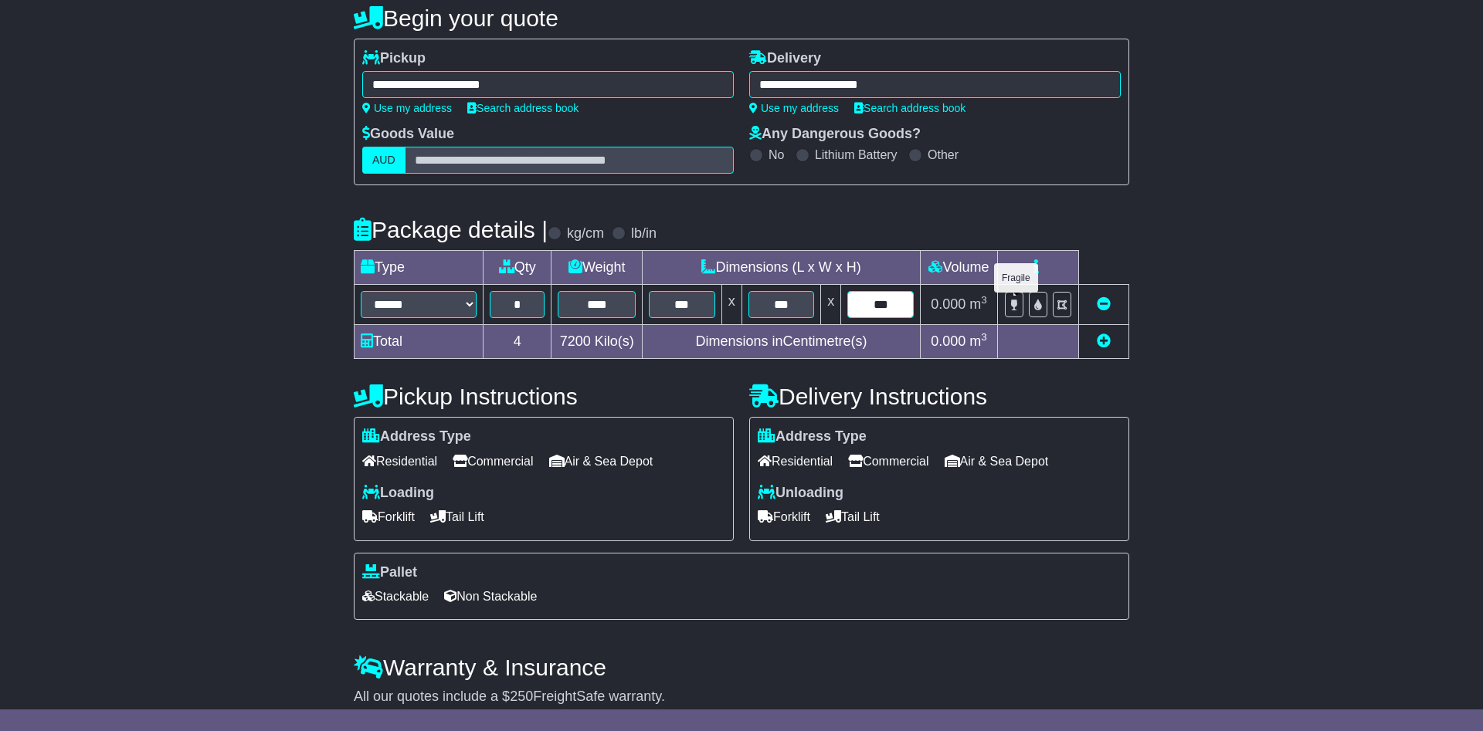  What do you see at coordinates (585, 234) in the screenshot?
I see `label: kg/cm` at bounding box center [585, 234].